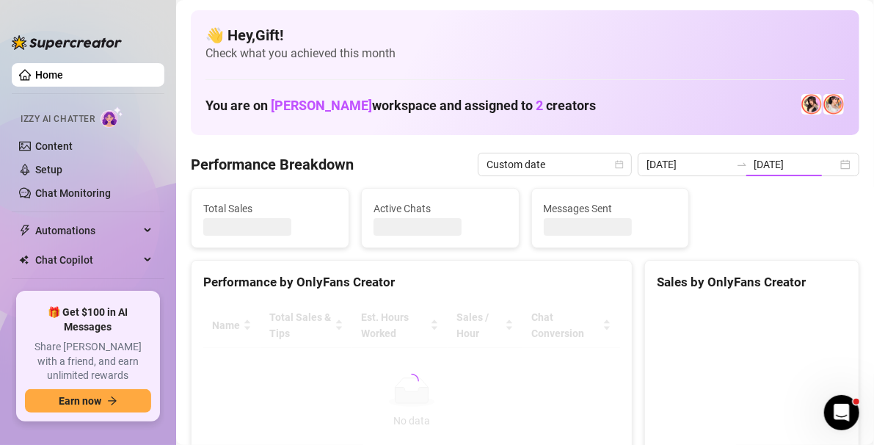 The height and width of the screenshot is (445, 874). I want to click on span: Total Sales, so click(270, 208).